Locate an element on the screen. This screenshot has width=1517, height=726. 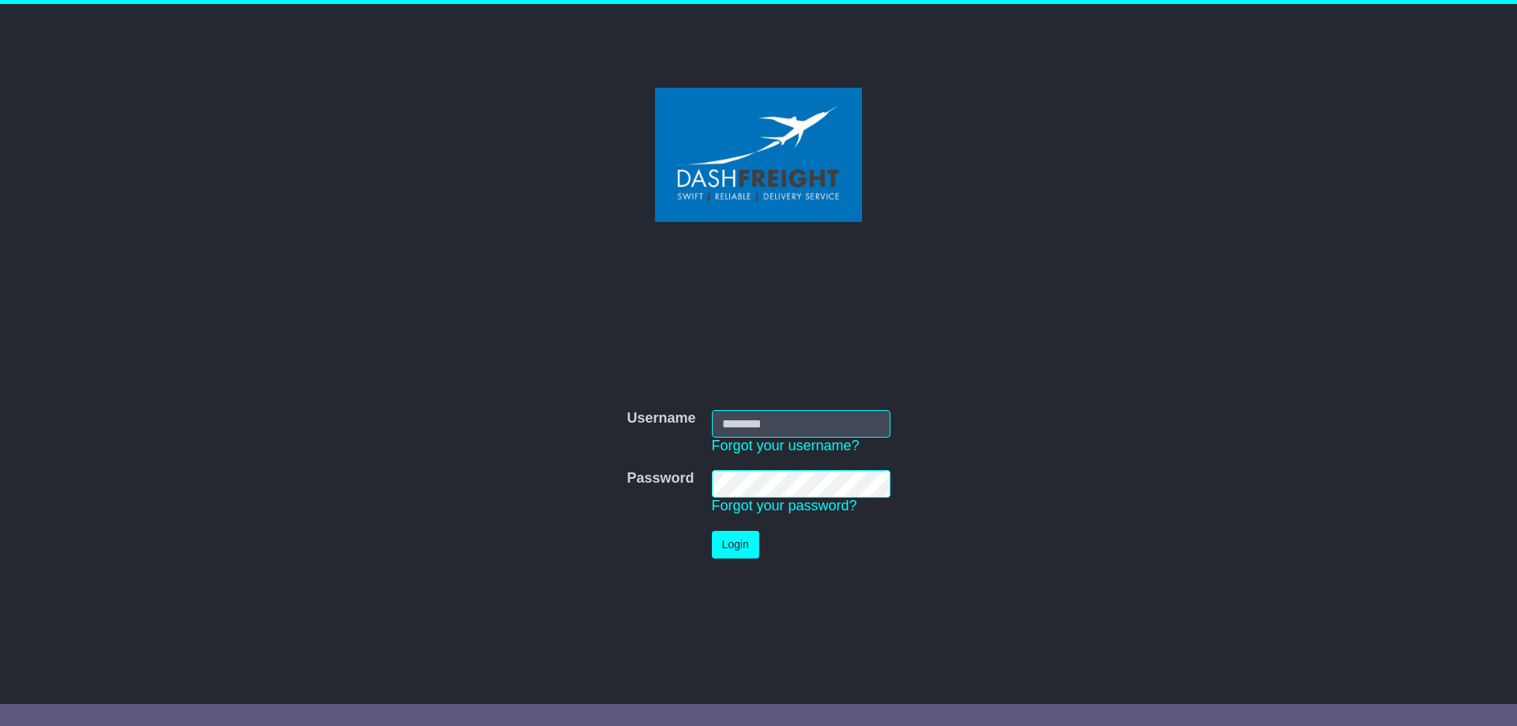
img: Dash Freight is located at coordinates (758, 155).